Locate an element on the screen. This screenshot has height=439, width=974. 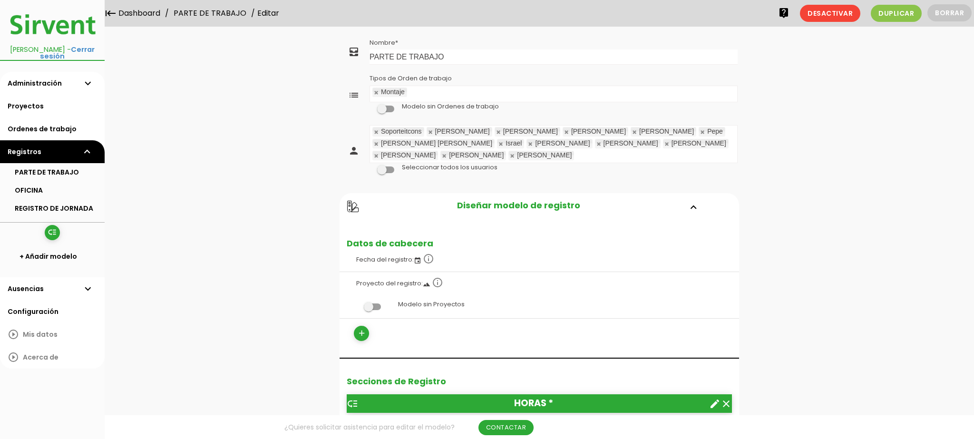
label: Modelo sin Proyectos is located at coordinates (539, 304).